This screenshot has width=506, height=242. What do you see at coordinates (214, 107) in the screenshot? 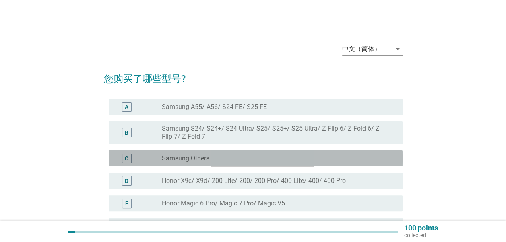
I see `label: Samsung A55/ A56/ S24 FE/ S25 FE` at bounding box center [214, 107].